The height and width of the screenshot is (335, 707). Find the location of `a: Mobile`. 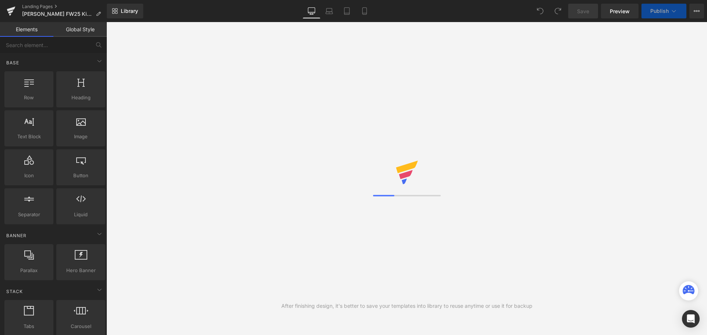

a: Mobile is located at coordinates (364, 11).